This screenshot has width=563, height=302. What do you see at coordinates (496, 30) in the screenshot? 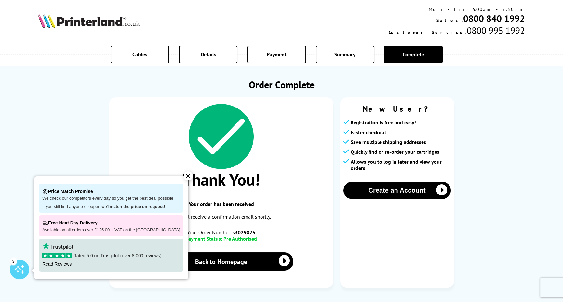
I see `span: 0800 995 1992` at bounding box center [496, 30].